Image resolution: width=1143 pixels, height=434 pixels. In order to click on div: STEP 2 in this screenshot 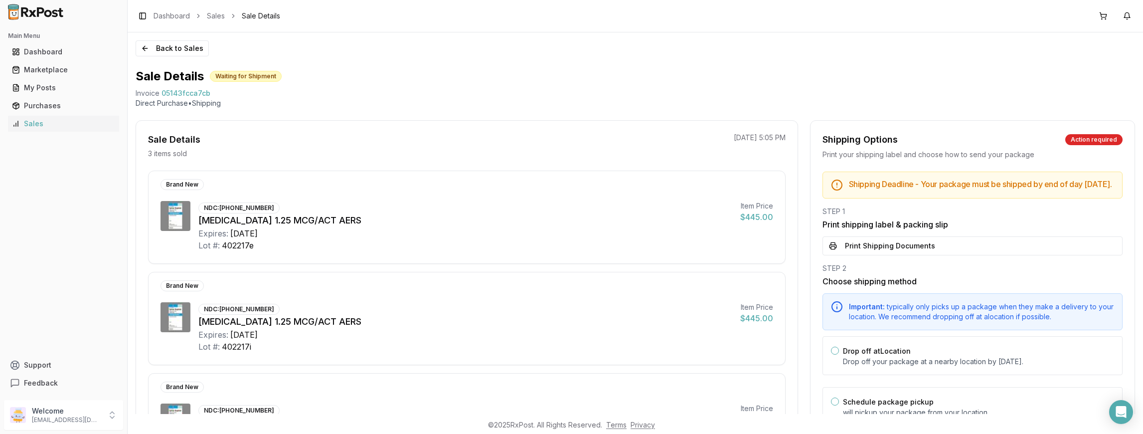, I will do `click(973, 268)`.